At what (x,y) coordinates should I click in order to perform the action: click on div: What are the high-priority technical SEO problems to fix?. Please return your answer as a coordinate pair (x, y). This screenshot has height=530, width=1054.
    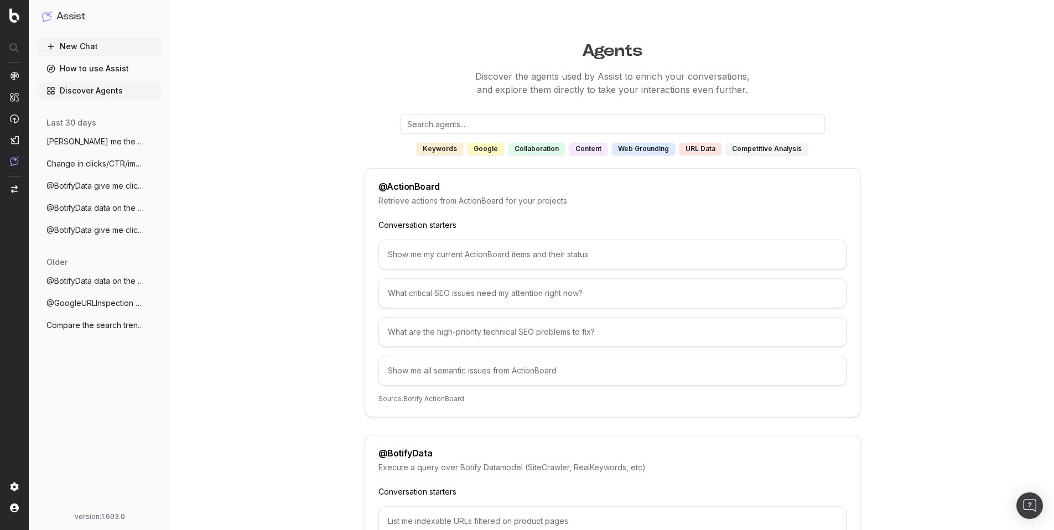
    Looking at the image, I should click on (613, 332).